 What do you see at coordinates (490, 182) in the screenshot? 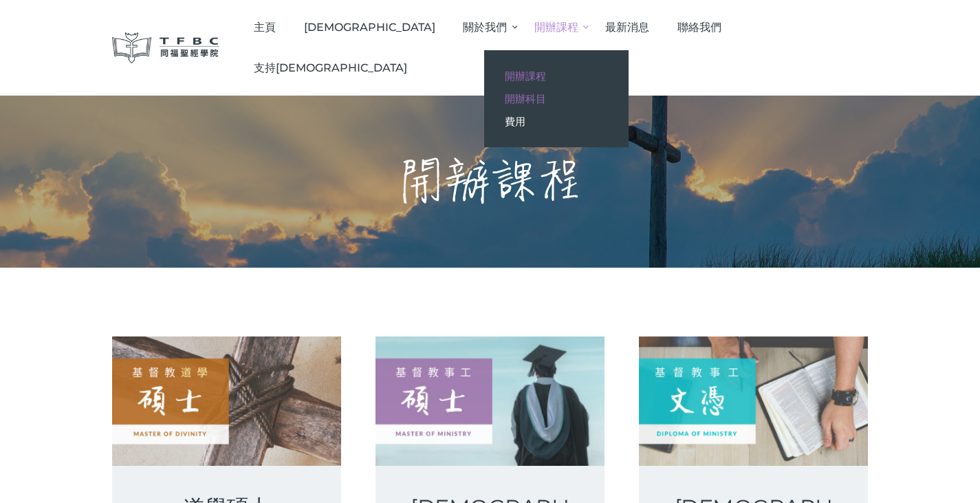
I see `h1: 開辦課程` at bounding box center [490, 182].